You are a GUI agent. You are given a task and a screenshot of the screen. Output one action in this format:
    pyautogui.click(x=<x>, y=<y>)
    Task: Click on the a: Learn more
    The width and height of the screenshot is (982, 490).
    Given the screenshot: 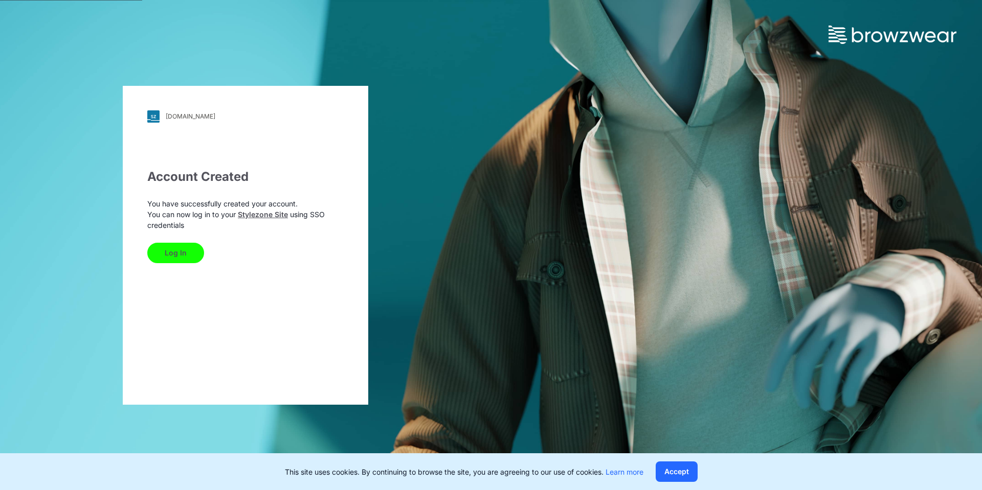 What is the action you would take?
    pyautogui.click(x=624, y=472)
    